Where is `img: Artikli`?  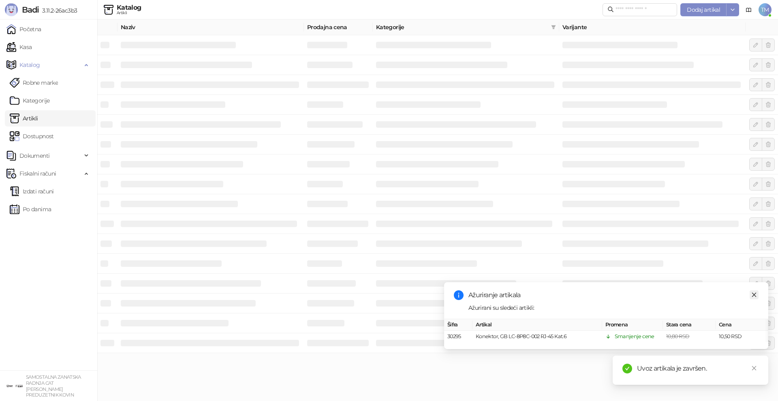 img: Artikli is located at coordinates (109, 10).